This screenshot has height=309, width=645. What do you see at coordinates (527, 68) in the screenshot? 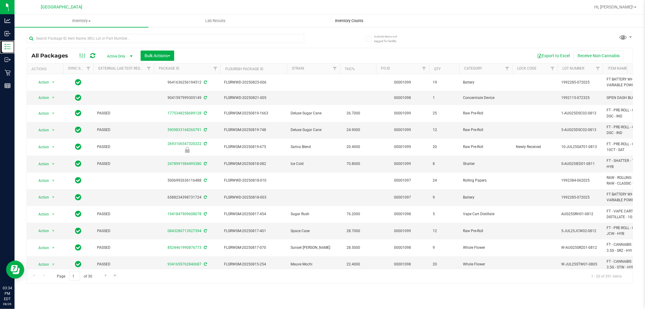
I see `a: Lock Code` at bounding box center [527, 68].